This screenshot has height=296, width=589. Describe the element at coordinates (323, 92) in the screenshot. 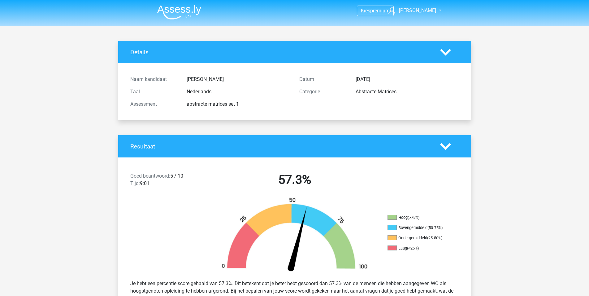

I see `div: Categorie` at that location.